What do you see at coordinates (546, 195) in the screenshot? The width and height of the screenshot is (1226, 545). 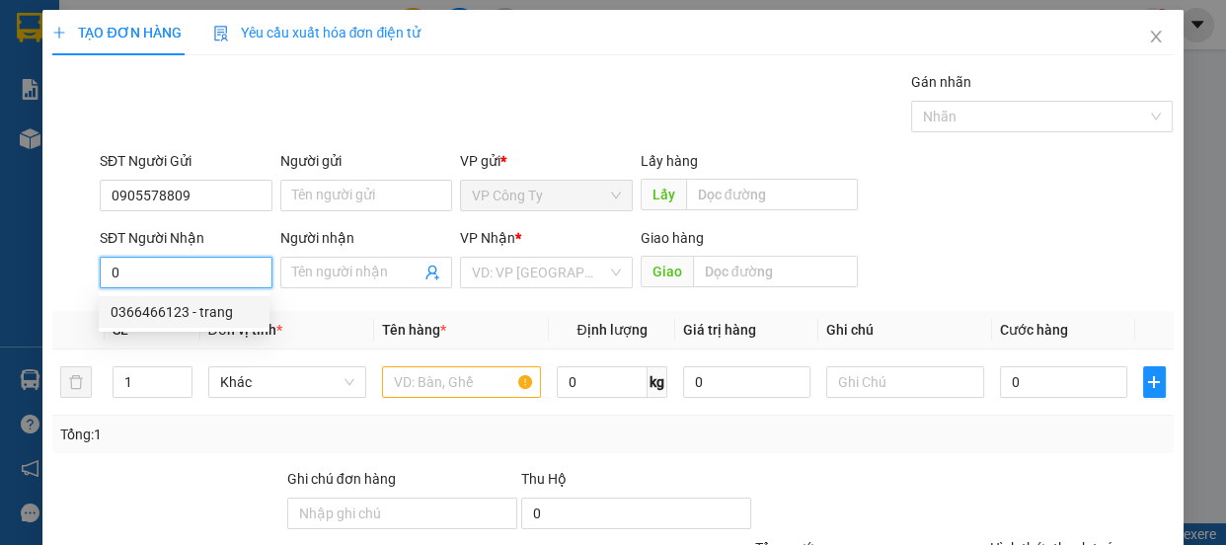 I see `span: VP Công Ty` at bounding box center [546, 195].